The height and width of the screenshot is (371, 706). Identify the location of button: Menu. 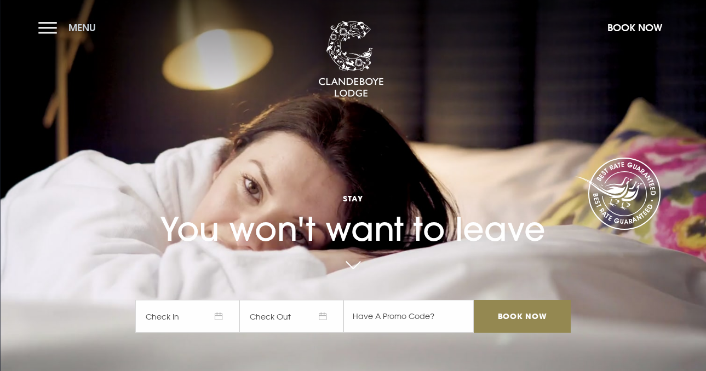
(70, 27).